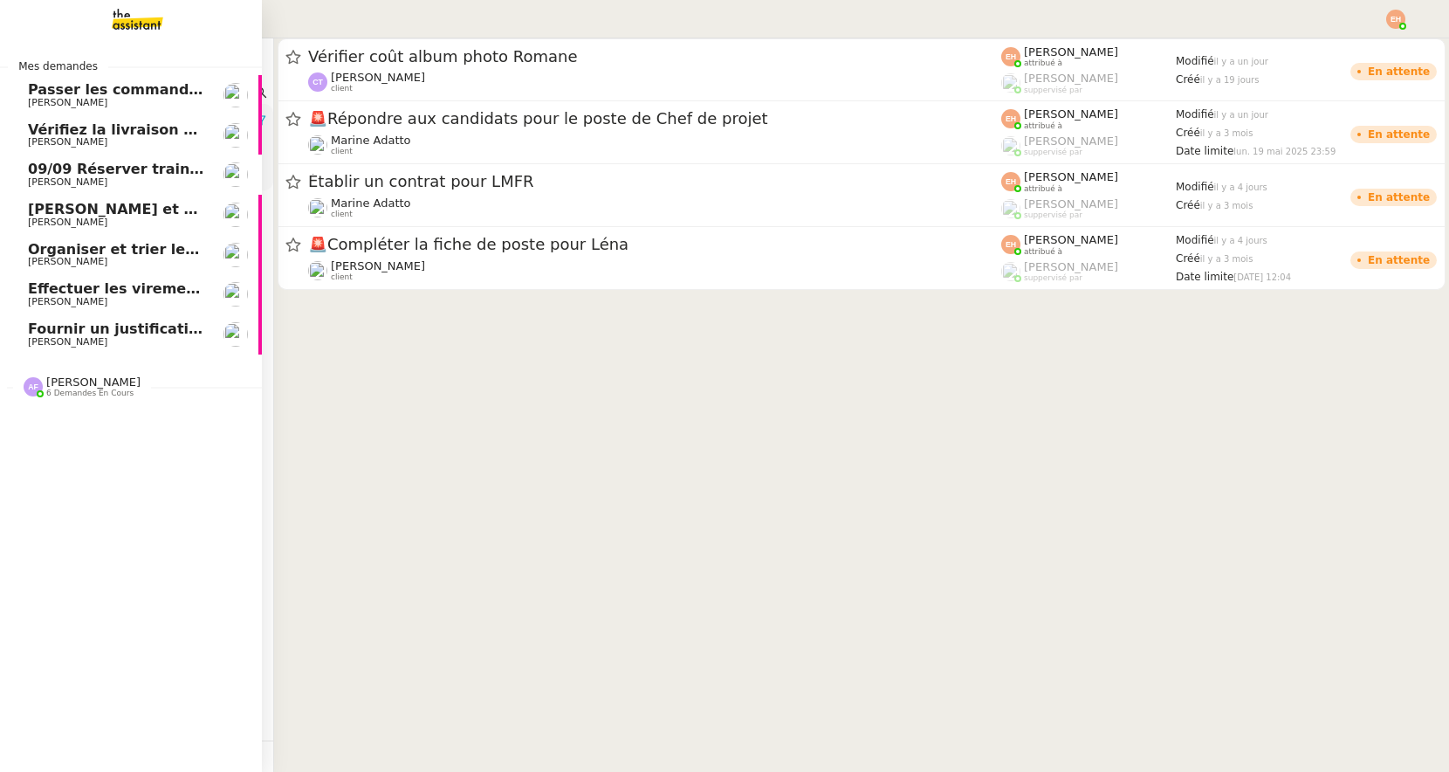 The image size is (1449, 772). Describe the element at coordinates (655, 119) in the screenshot. I see `span: Répondre aux candidats pour le poste de Chef de projet` at that location.